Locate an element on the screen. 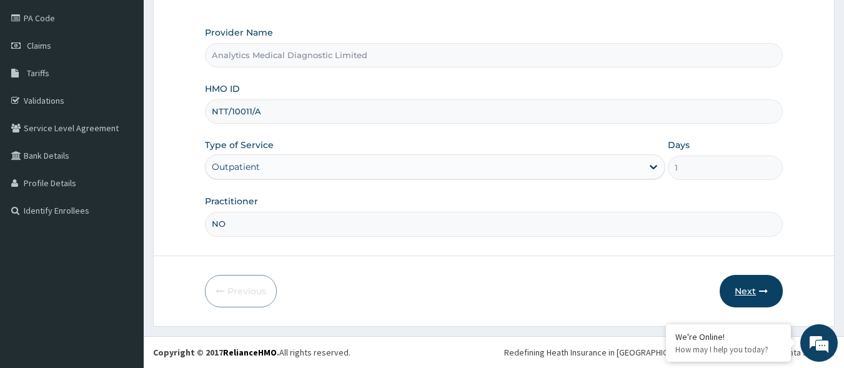  img: d_794563401_company_1708531726252_794563401 is located at coordinates (37, 78).